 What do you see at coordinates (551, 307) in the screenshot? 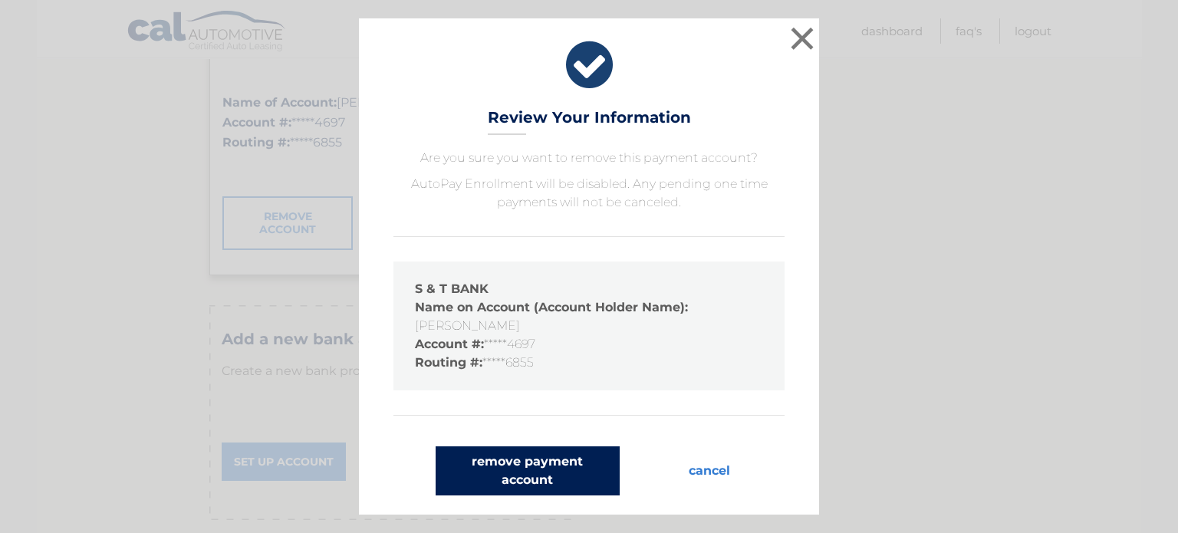
I see `strong: Name on Account (Account Holder Name):` at bounding box center [551, 307].